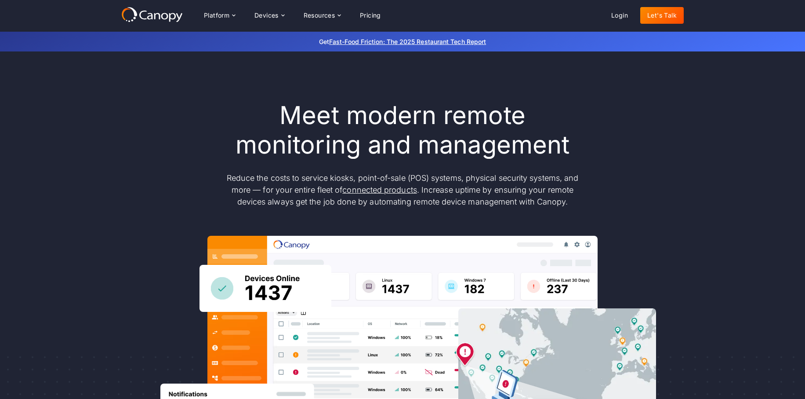 The width and height of the screenshot is (805, 399). I want to click on h1: Meet modern remote monitoring and management, so click(402, 130).